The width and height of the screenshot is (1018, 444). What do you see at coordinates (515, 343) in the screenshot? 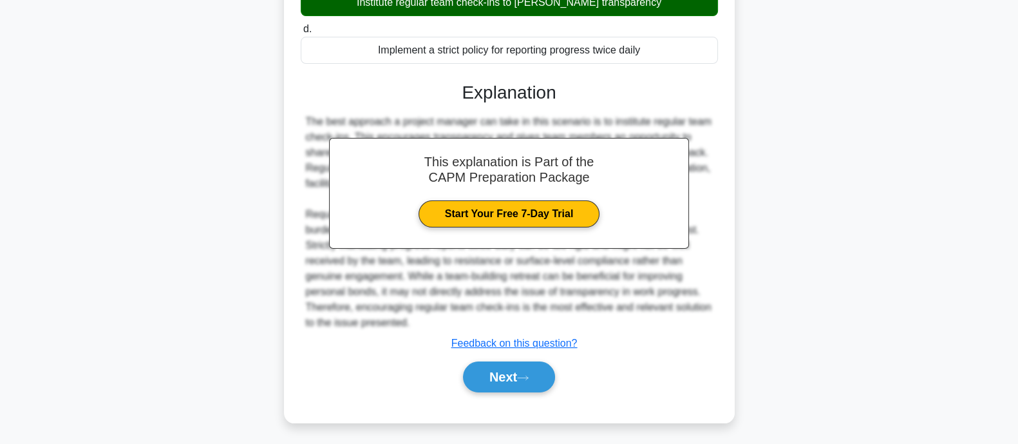
I see `u: Feedback on this question?` at bounding box center [515, 343].